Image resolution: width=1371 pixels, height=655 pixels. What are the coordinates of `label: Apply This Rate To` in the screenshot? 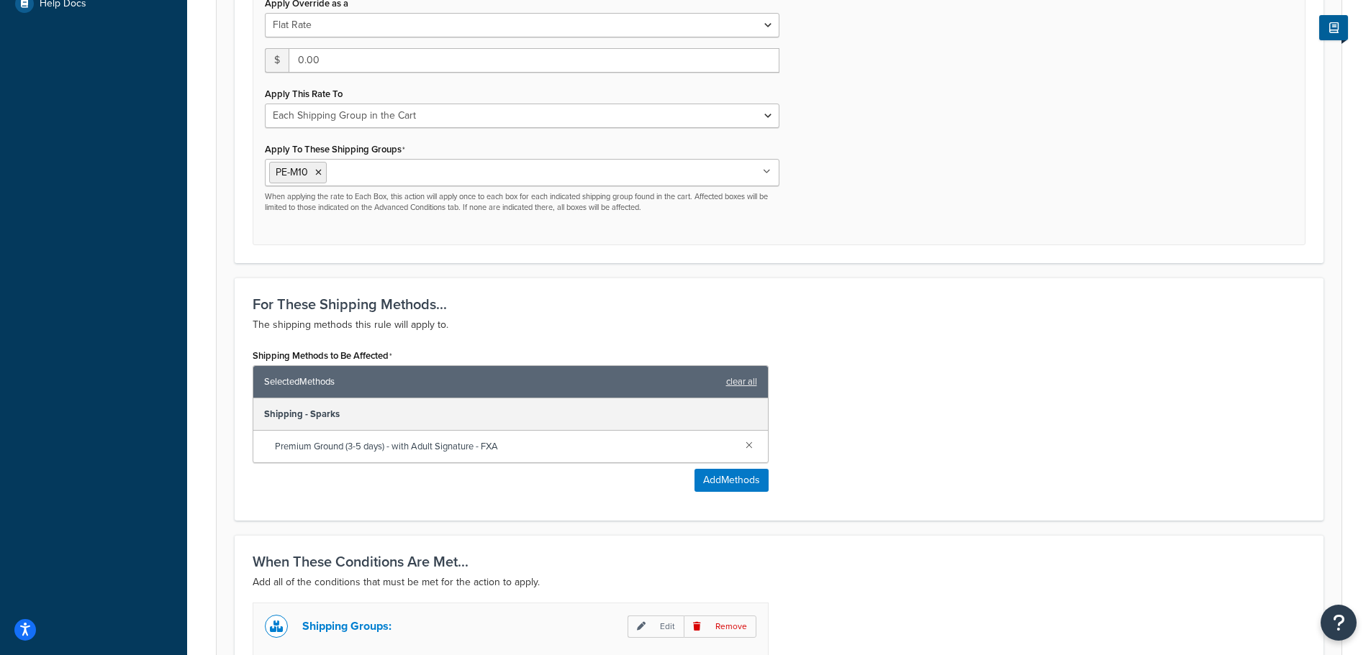 It's located at (304, 94).